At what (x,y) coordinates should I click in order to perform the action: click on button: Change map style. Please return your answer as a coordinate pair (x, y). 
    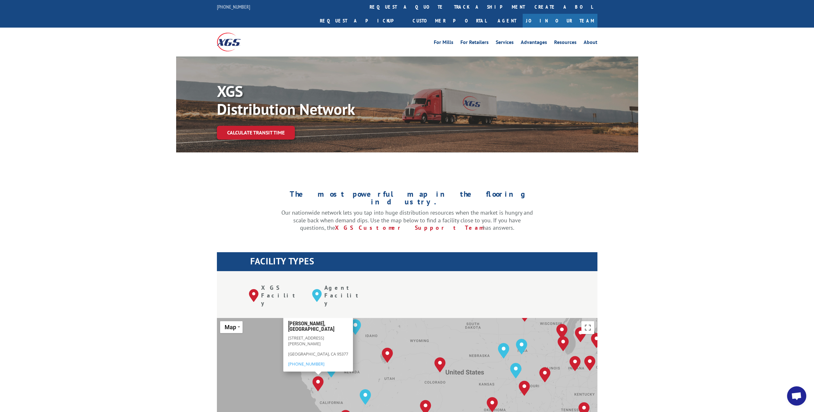
    Looking at the image, I should click on (231, 327).